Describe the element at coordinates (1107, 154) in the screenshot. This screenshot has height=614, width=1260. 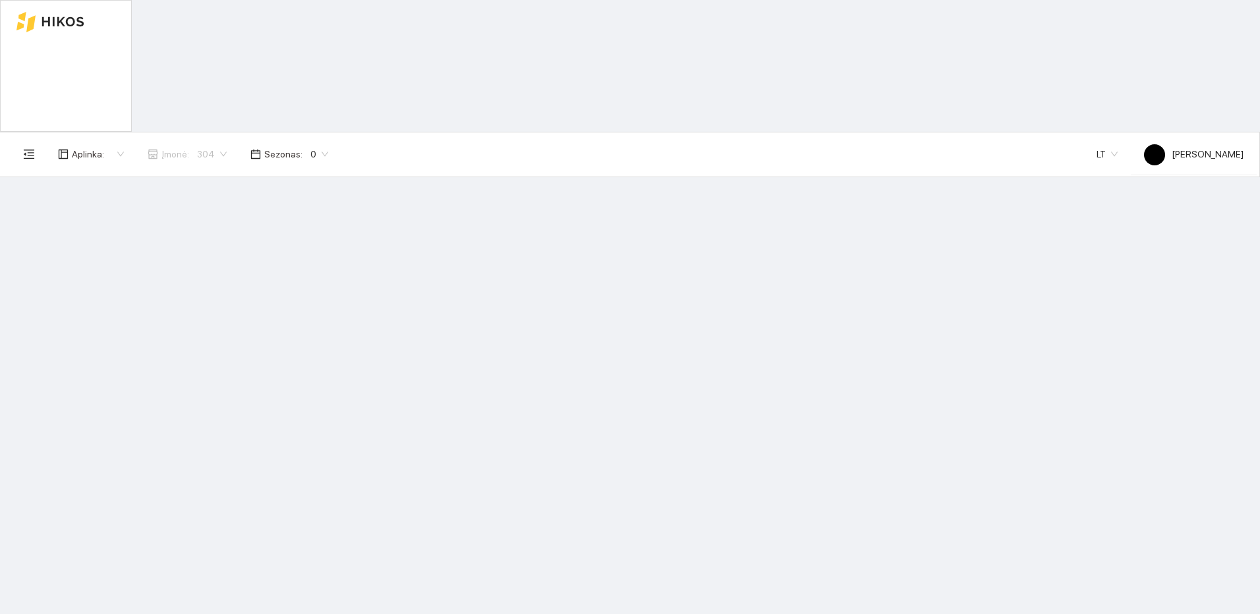
I see `span: LT` at that location.